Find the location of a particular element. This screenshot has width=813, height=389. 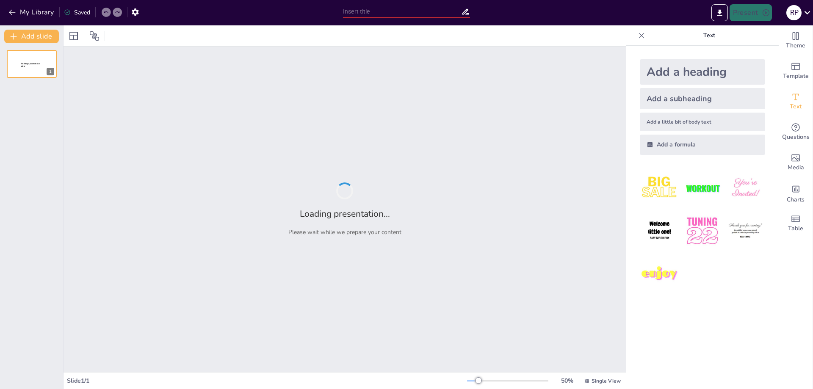

div: R P is located at coordinates (794, 13).